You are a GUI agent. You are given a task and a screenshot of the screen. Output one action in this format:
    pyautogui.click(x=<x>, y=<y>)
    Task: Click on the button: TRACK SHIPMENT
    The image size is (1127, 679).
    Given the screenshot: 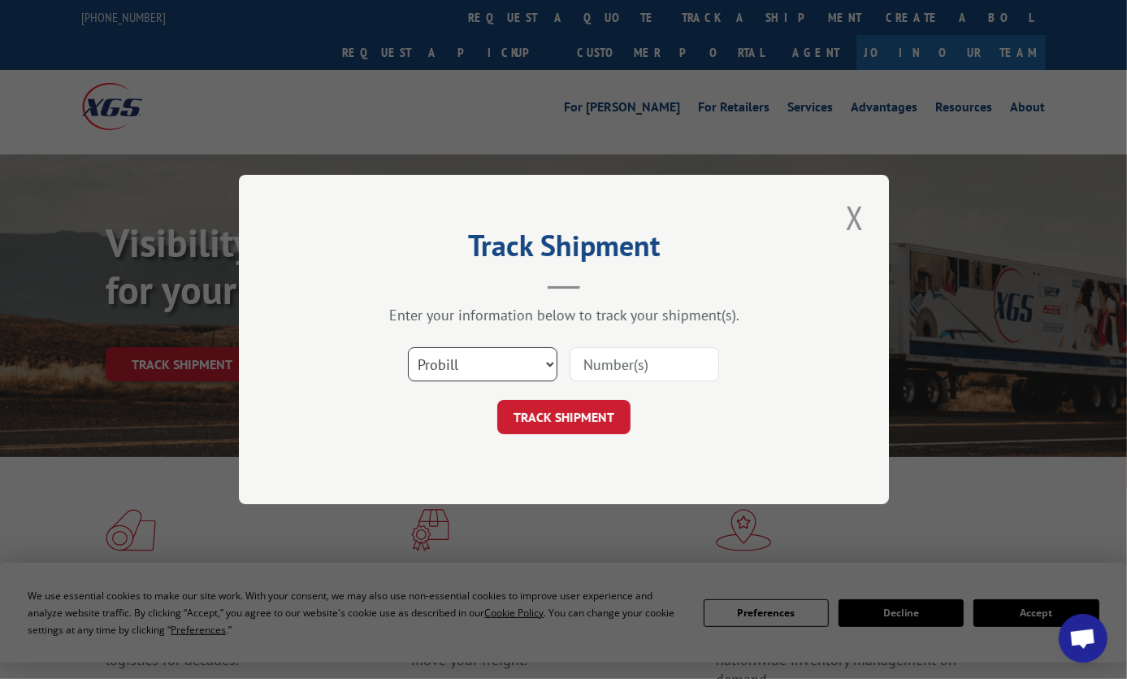 What is the action you would take?
    pyautogui.click(x=564, y=417)
    